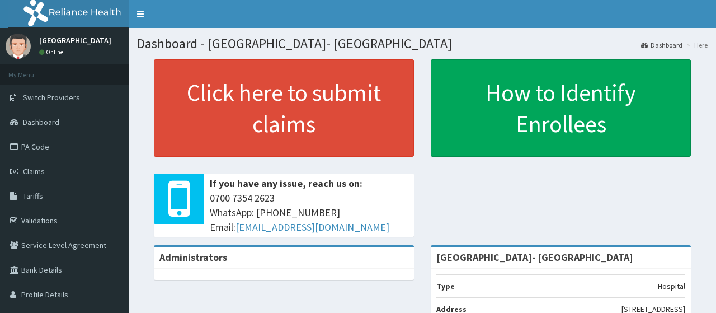  I want to click on li: Here, so click(696, 45).